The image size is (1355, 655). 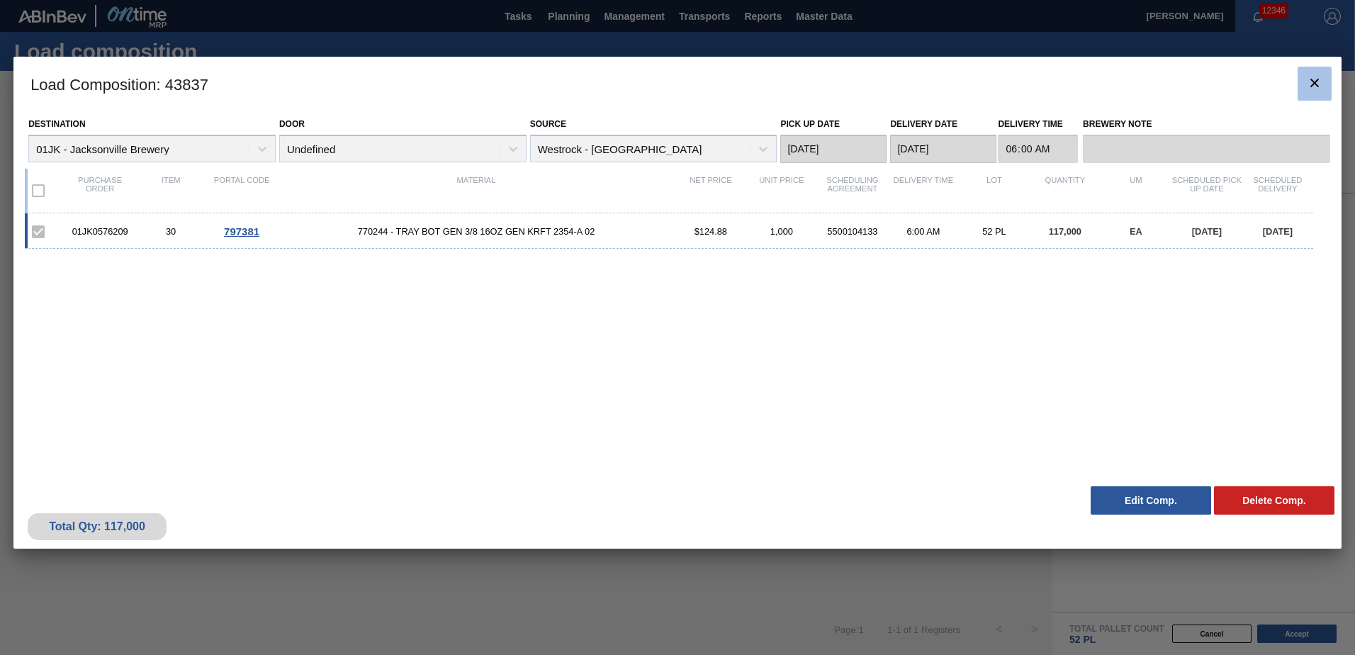 What do you see at coordinates (100, 191) in the screenshot?
I see `div: Purchase order` at bounding box center [100, 191].